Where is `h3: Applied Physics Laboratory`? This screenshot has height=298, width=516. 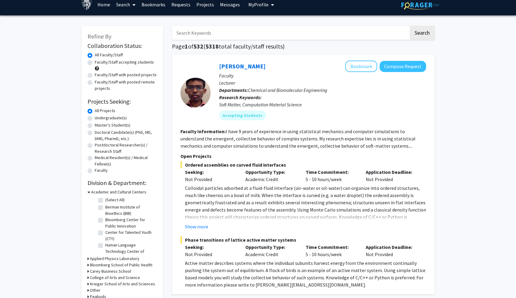 h3: Applied Physics Laboratory is located at coordinates (115, 259).